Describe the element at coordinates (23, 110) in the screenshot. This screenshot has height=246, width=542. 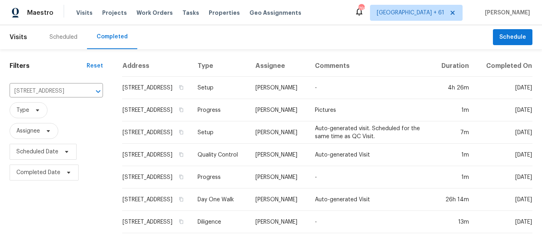
I see `span: Type` at that location.